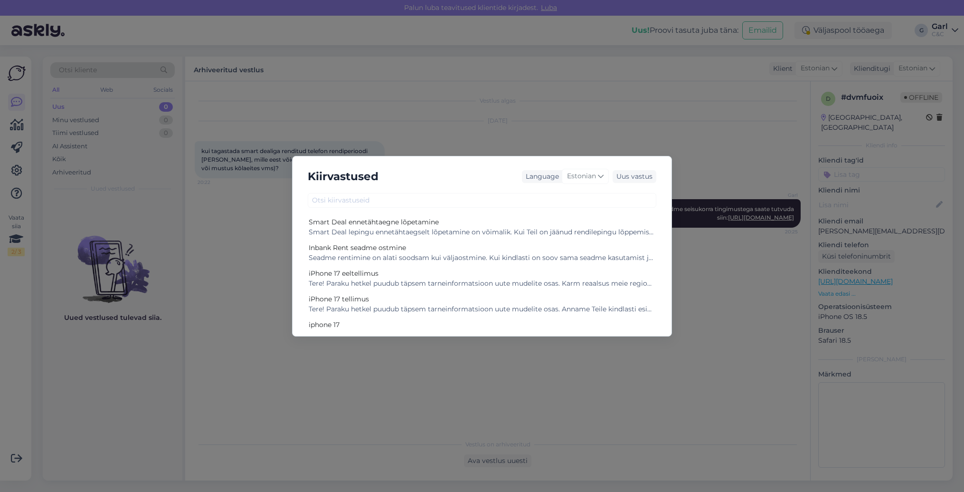  Describe the element at coordinates (343, 176) in the screenshot. I see `h5: Kiirvastused` at that location.